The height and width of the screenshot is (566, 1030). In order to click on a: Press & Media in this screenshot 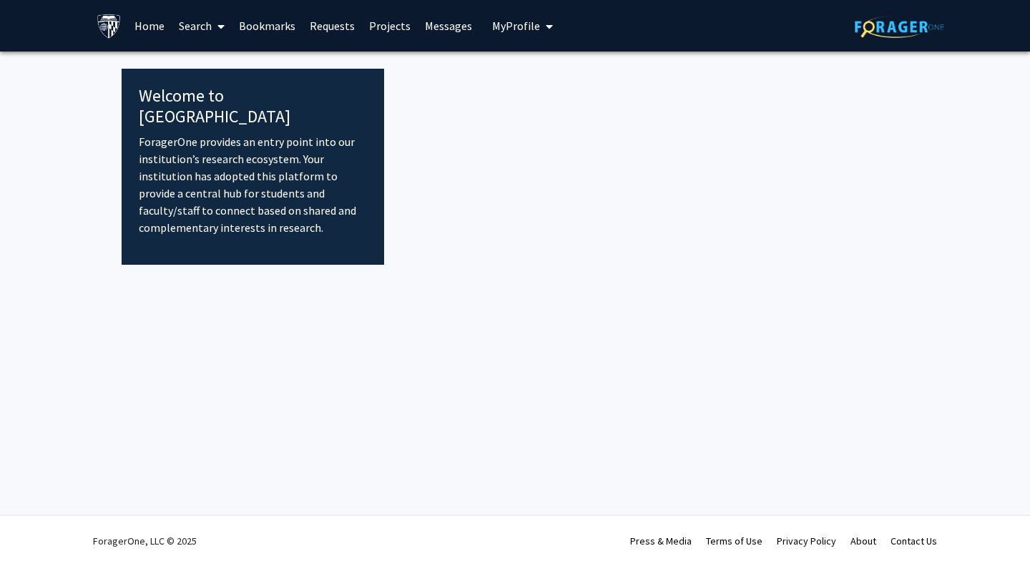, I will do `click(661, 541)`.